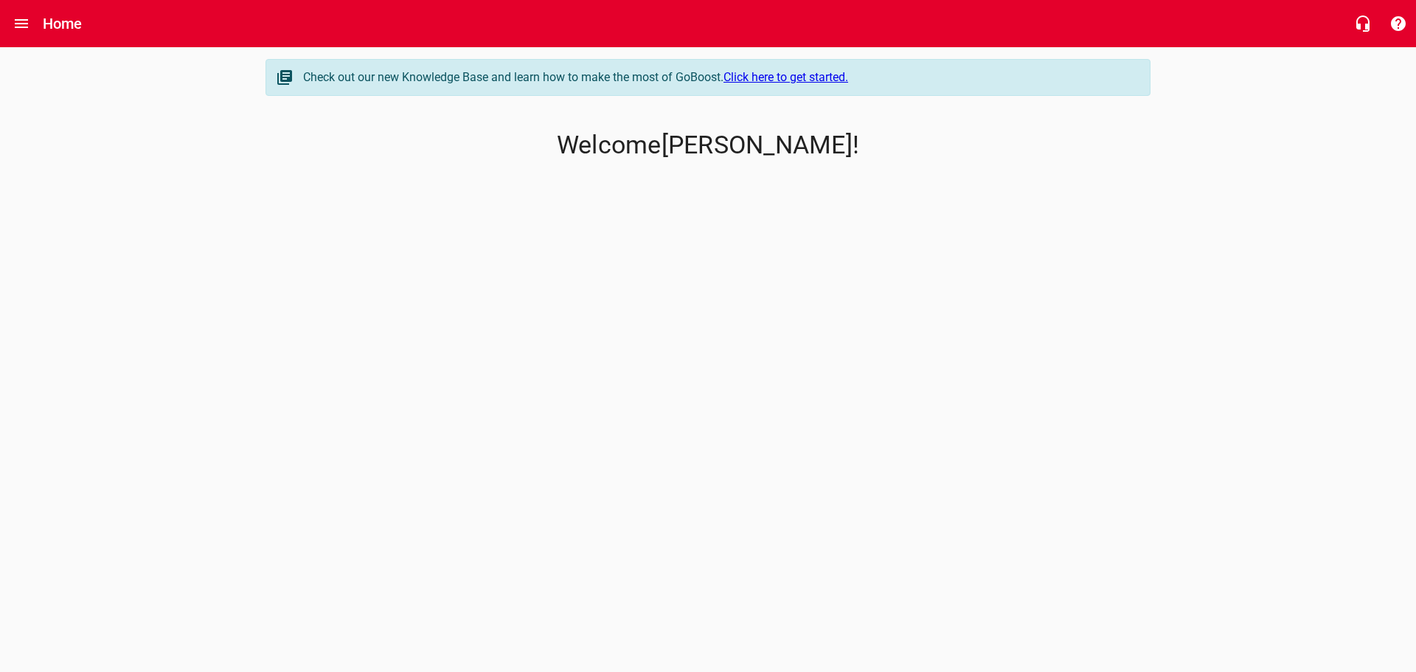  Describe the element at coordinates (1363, 24) in the screenshot. I see `button: Live Chat` at that location.